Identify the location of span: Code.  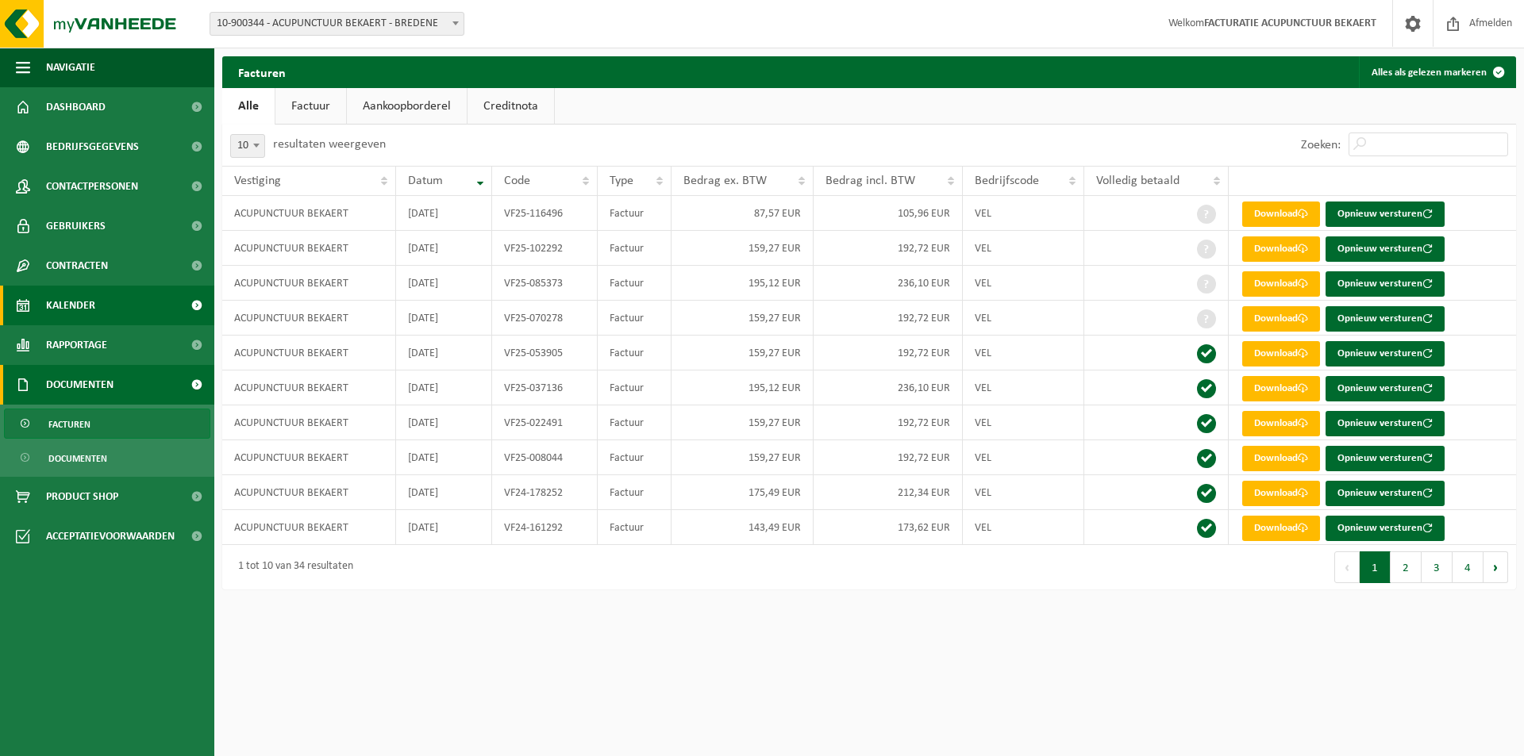
(517, 181).